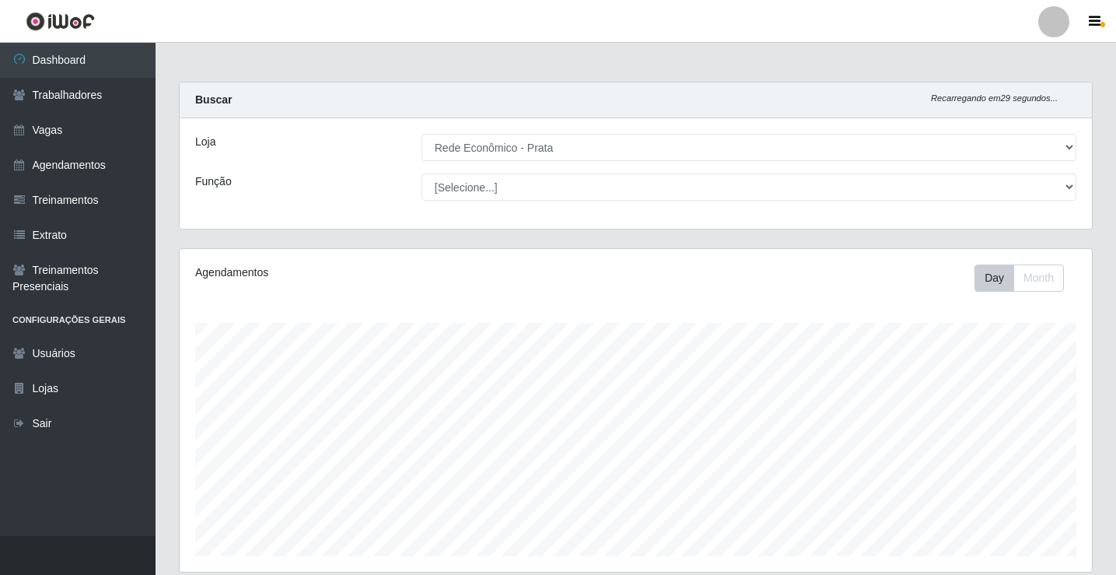  Describe the element at coordinates (60, 21) in the screenshot. I see `img: CoreUI Logo` at that location.